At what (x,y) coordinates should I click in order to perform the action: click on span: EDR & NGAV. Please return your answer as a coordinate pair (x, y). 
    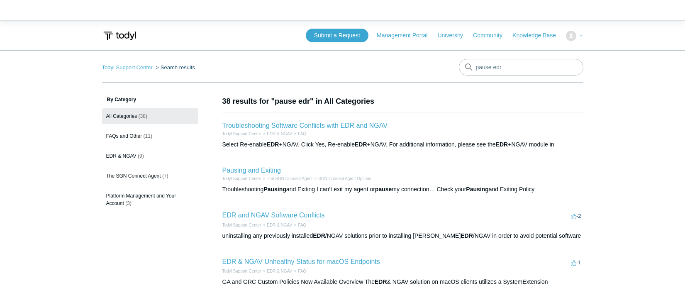
    Looking at the image, I should click on (121, 156).